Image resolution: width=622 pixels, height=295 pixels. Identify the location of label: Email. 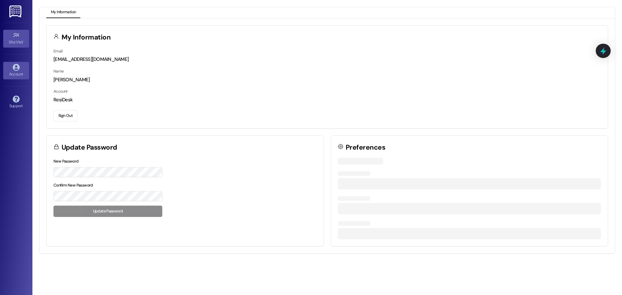
(58, 51).